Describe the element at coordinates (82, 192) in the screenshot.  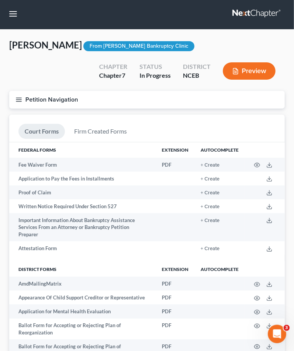
I see `td: Proof of Claim` at that location.